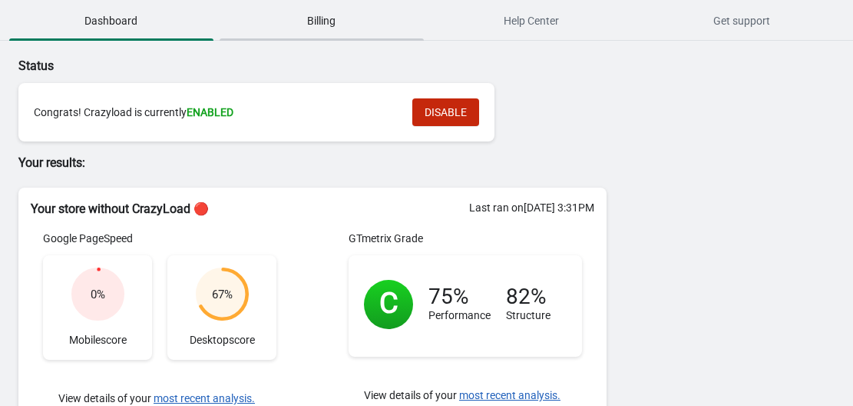 The width and height of the screenshot is (853, 406). I want to click on div: 67 %, so click(222, 294).